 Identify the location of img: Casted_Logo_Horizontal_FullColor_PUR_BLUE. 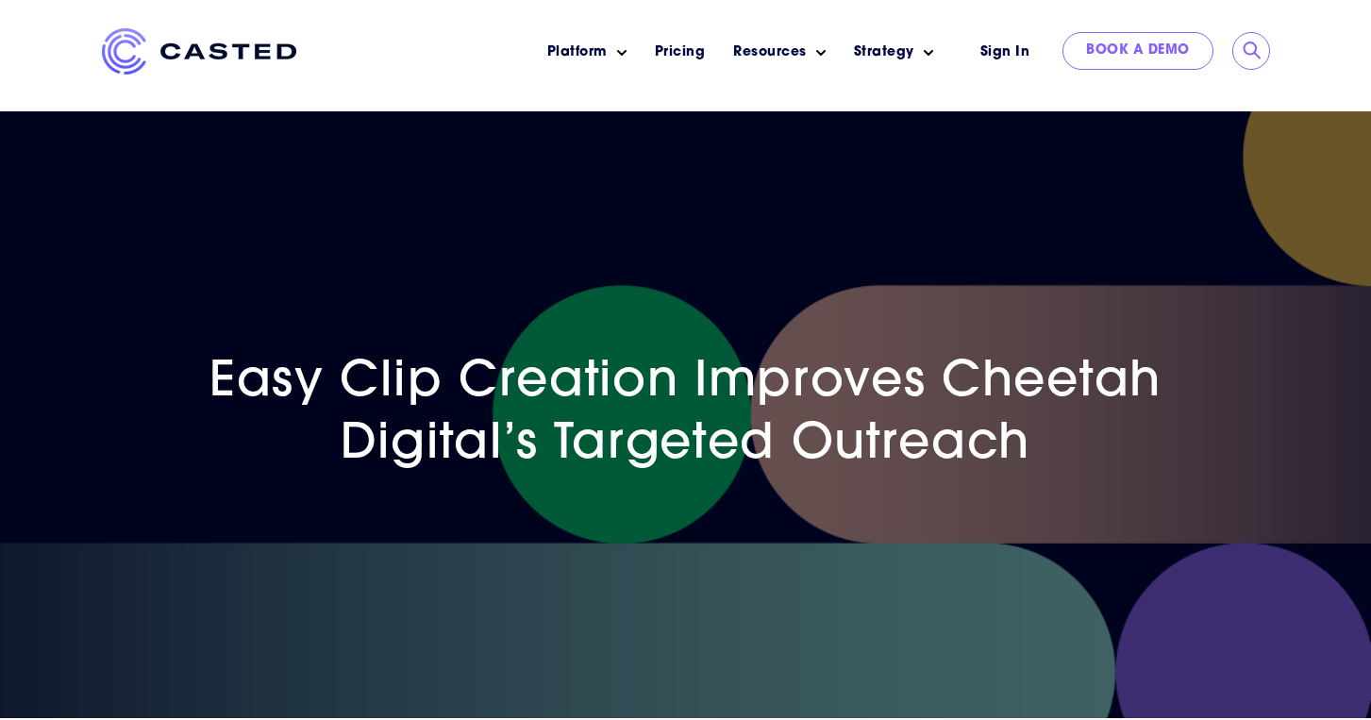
(199, 51).